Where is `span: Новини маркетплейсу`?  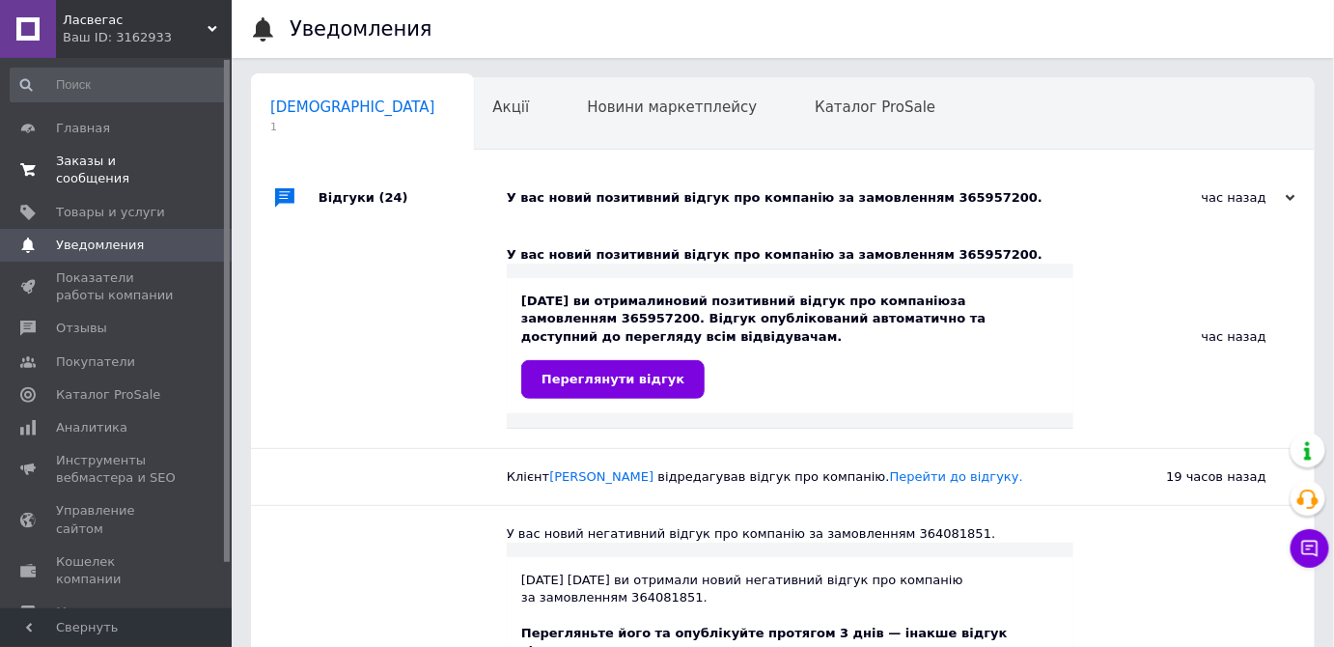 span: Новини маркетплейсу is located at coordinates (672, 107).